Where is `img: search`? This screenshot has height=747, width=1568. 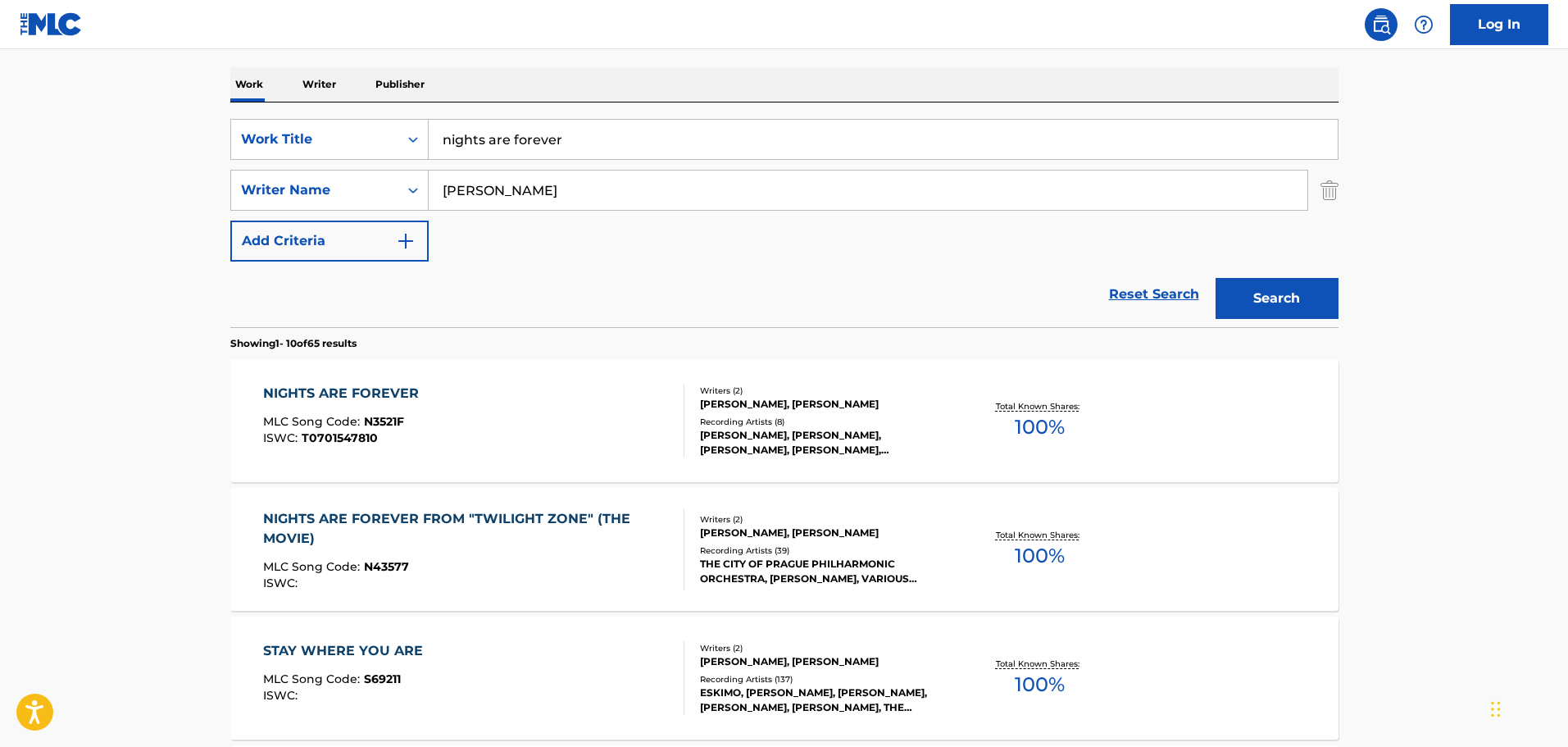
img: search is located at coordinates (1381, 25).